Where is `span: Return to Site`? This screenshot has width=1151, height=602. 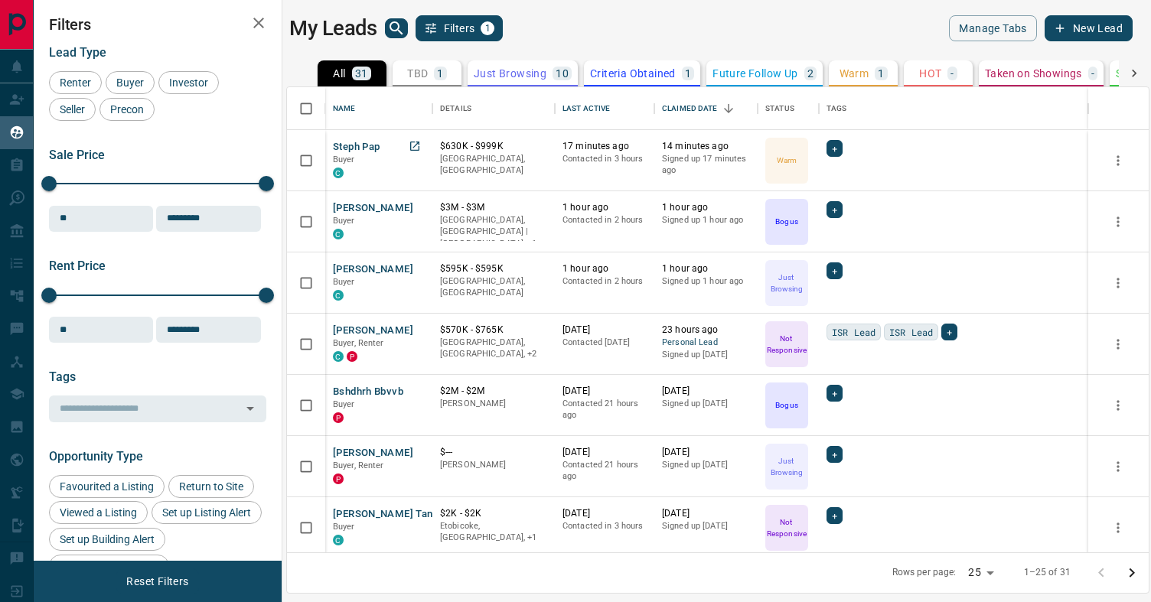 span: Return to Site is located at coordinates (211, 487).